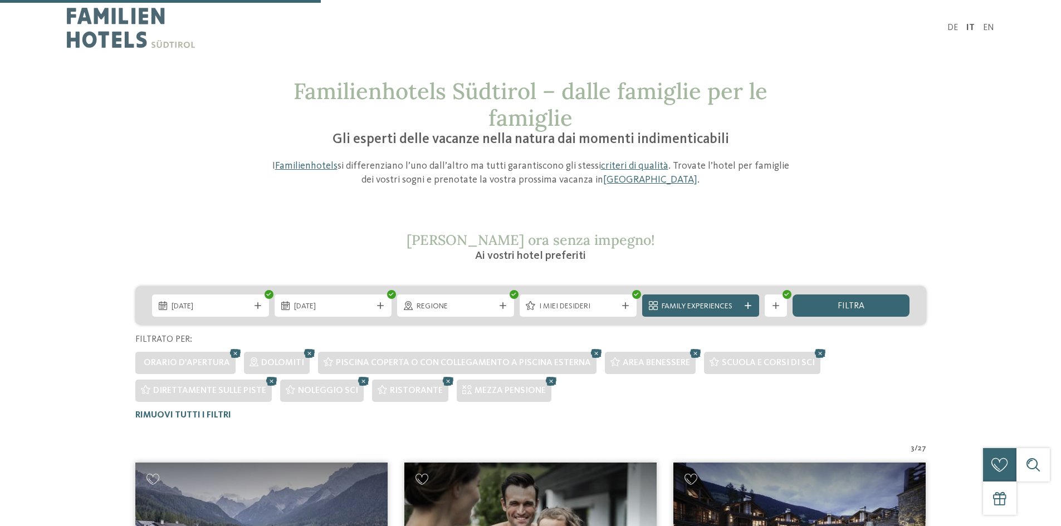 This screenshot has height=526, width=1061. Describe the element at coordinates (463, 363) in the screenshot. I see `span: Piscina coperta o con collegamento a piscina esterna` at that location.